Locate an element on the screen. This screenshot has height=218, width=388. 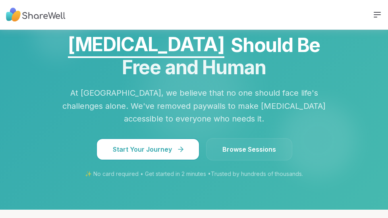
button: Start Your Journey is located at coordinates (148, 149).